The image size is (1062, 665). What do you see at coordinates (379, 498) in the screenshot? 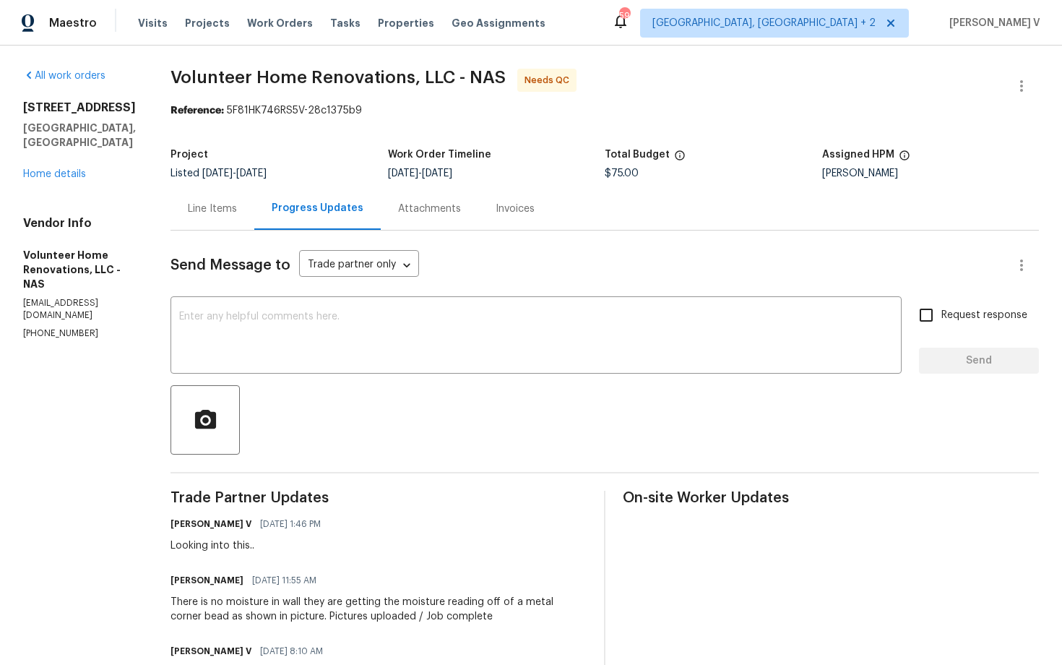
I see `span: Trade Partner Updates` at bounding box center [379, 498].